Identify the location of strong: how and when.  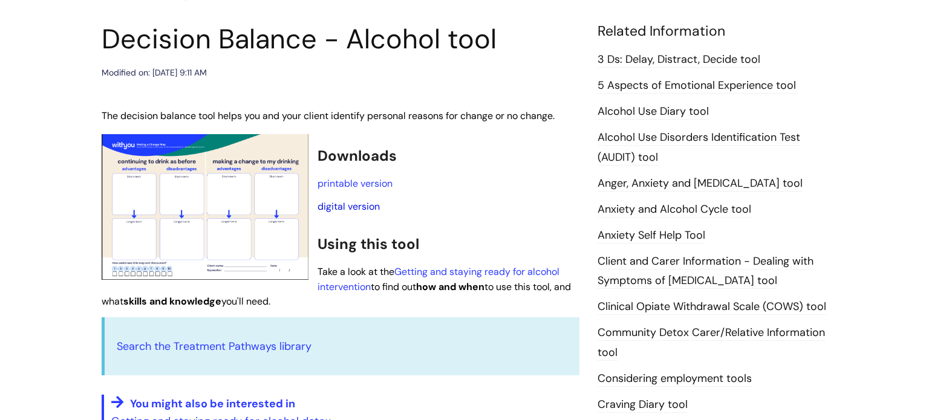
(450, 287).